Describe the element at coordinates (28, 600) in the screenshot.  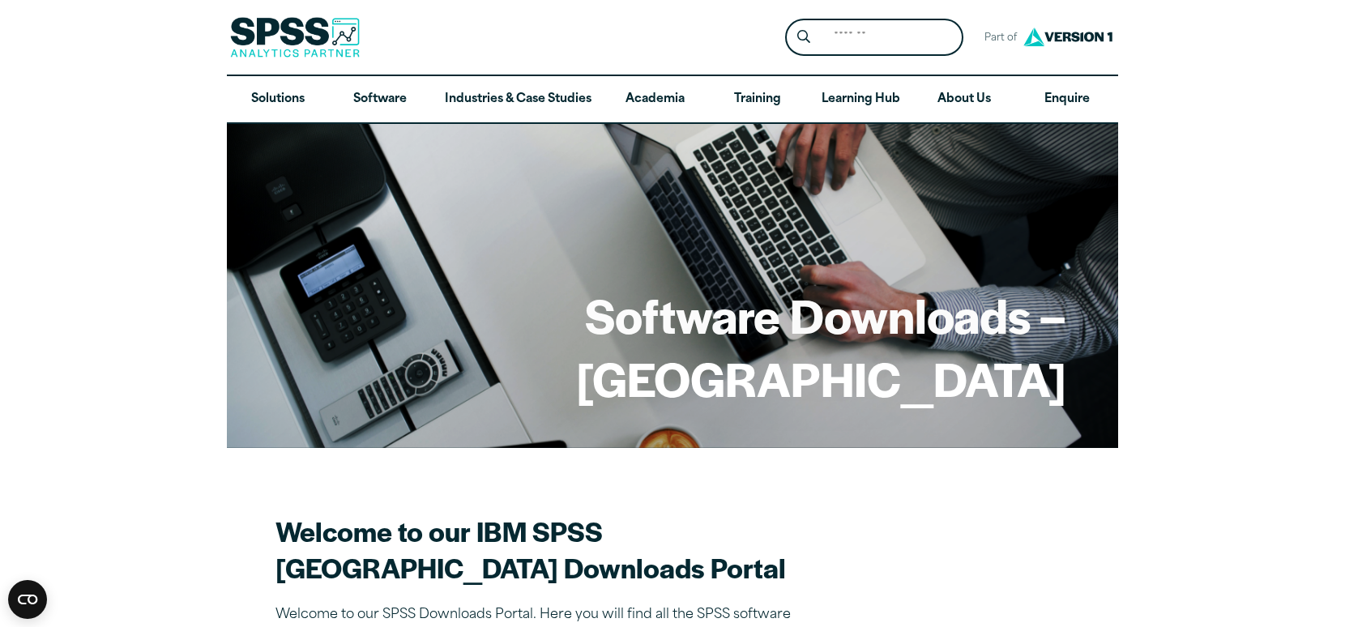
I see `button: Open CMP widget` at that location.